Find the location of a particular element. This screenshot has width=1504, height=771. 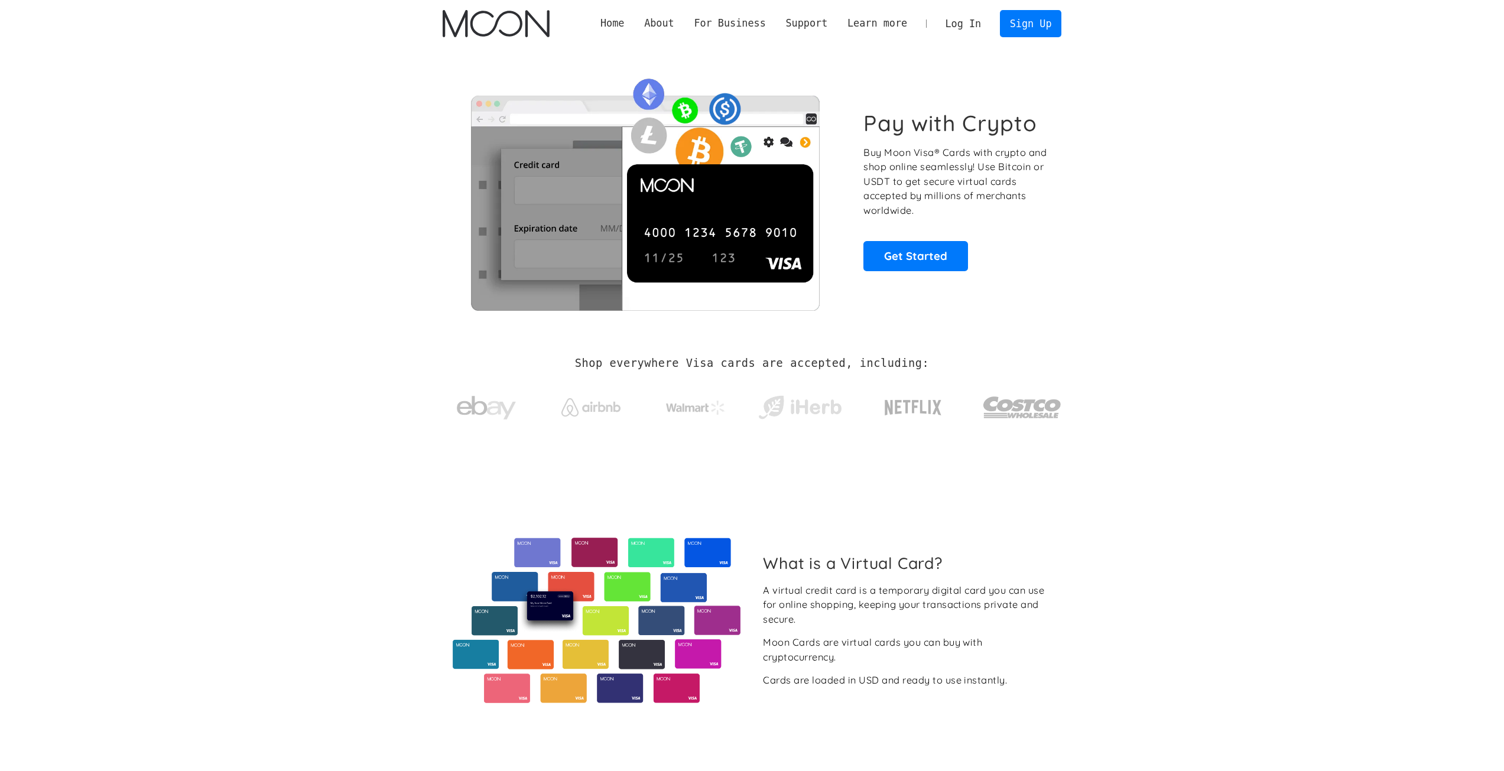

a: Airbnb is located at coordinates (590, 404).